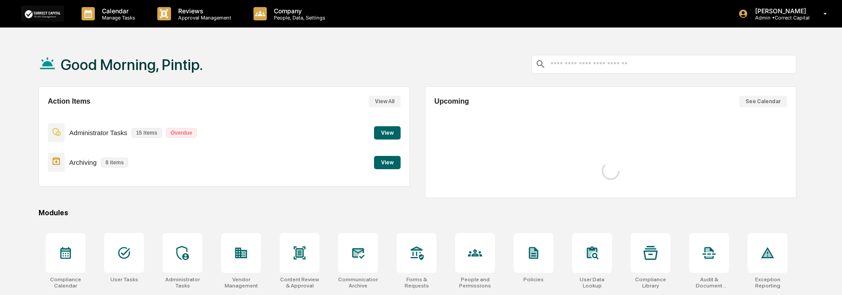 This screenshot has height=295, width=842. Describe the element at coordinates (358, 283) in the screenshot. I see `div: Communications Archive` at that location.